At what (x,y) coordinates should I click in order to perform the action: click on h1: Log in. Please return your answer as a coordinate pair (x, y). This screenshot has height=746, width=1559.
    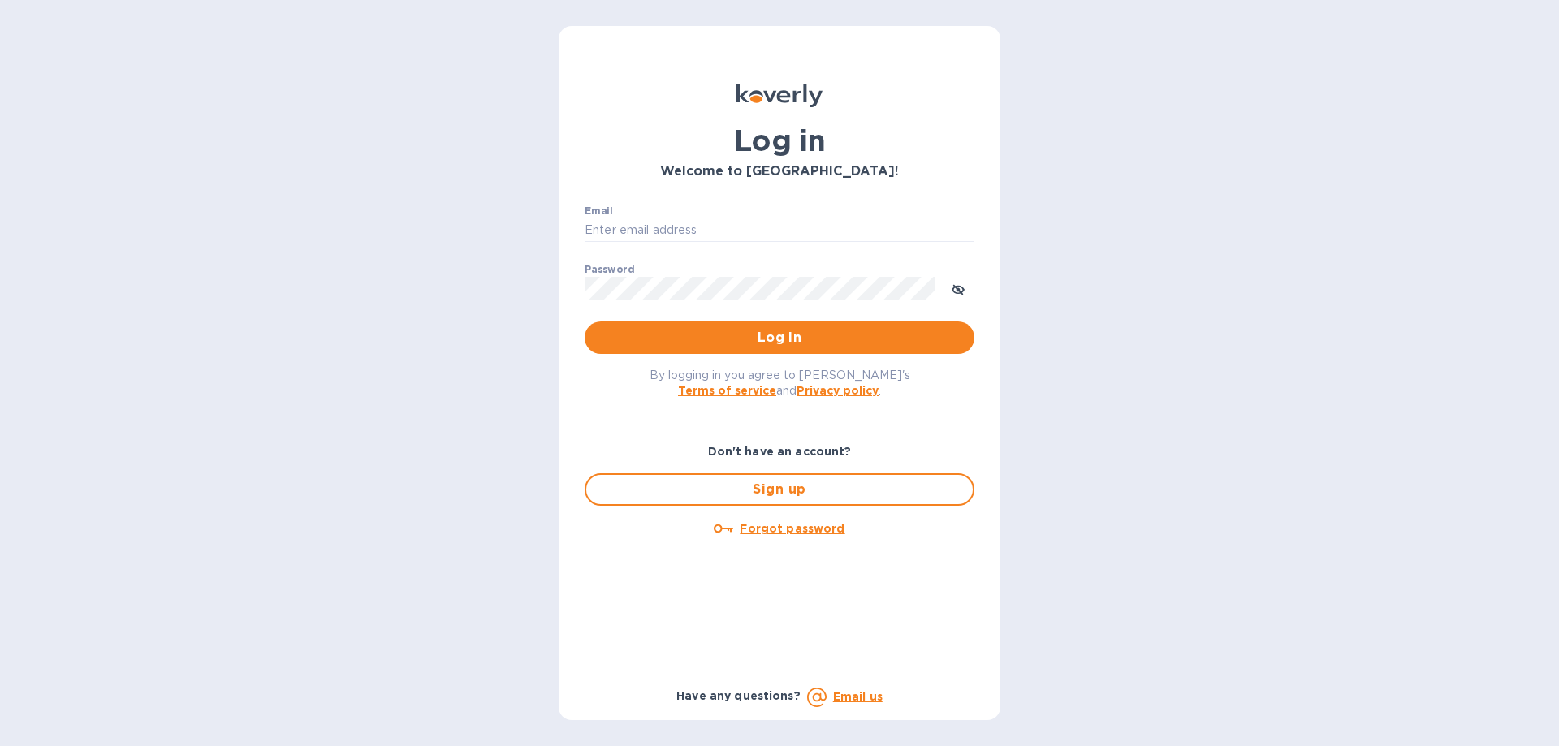
    Looking at the image, I should click on (780, 140).